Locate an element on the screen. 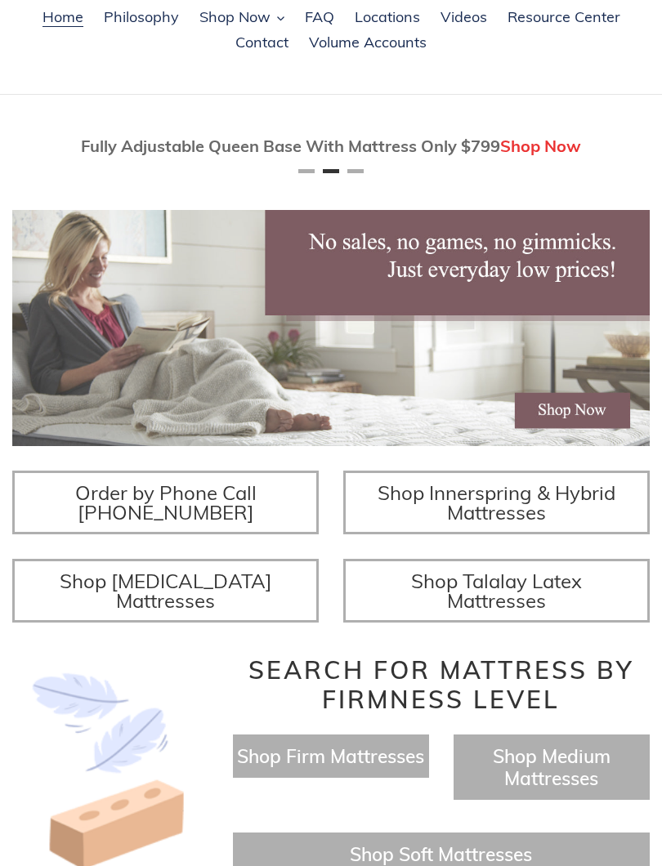 This screenshot has height=866, width=662. span: Shop Talalay Latex Mattresses is located at coordinates (496, 592).